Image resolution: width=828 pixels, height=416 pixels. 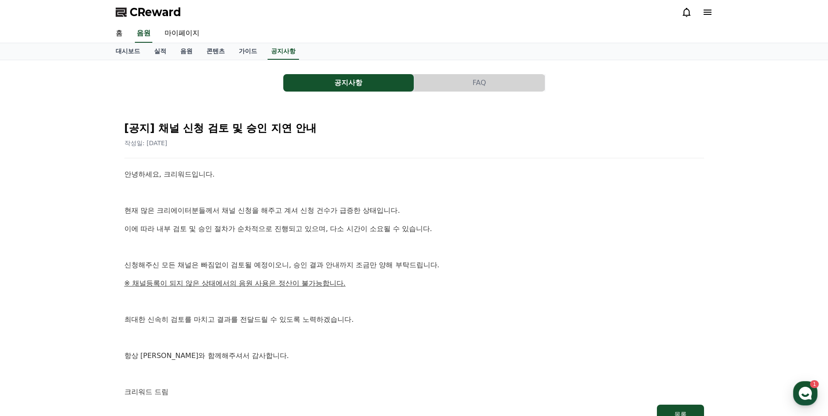 I want to click on p: 안녕하세요, 크리워드입니다., so click(x=414, y=175).